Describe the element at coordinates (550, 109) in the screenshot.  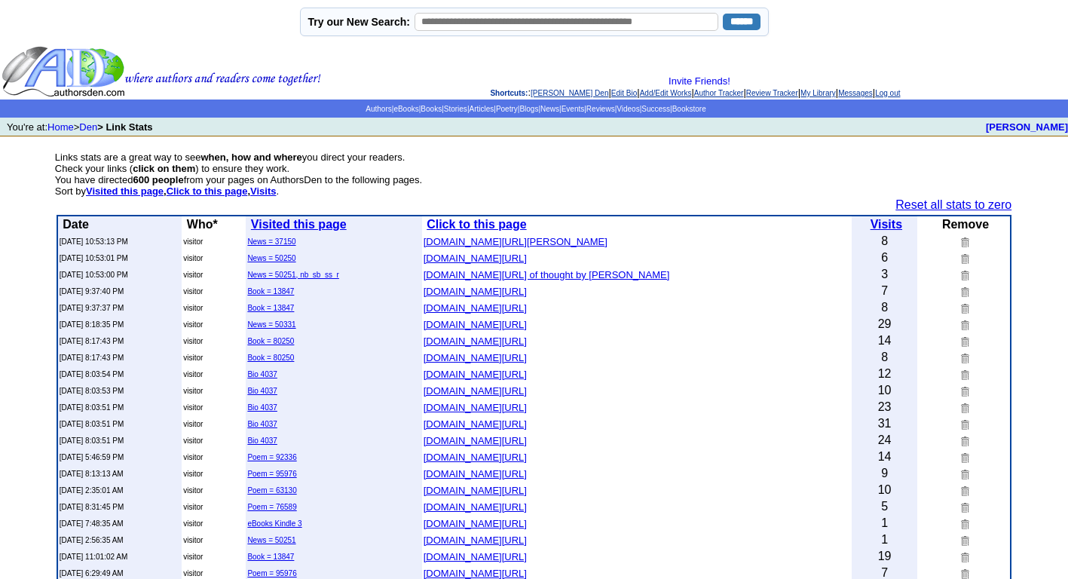
I see `a: News` at that location.